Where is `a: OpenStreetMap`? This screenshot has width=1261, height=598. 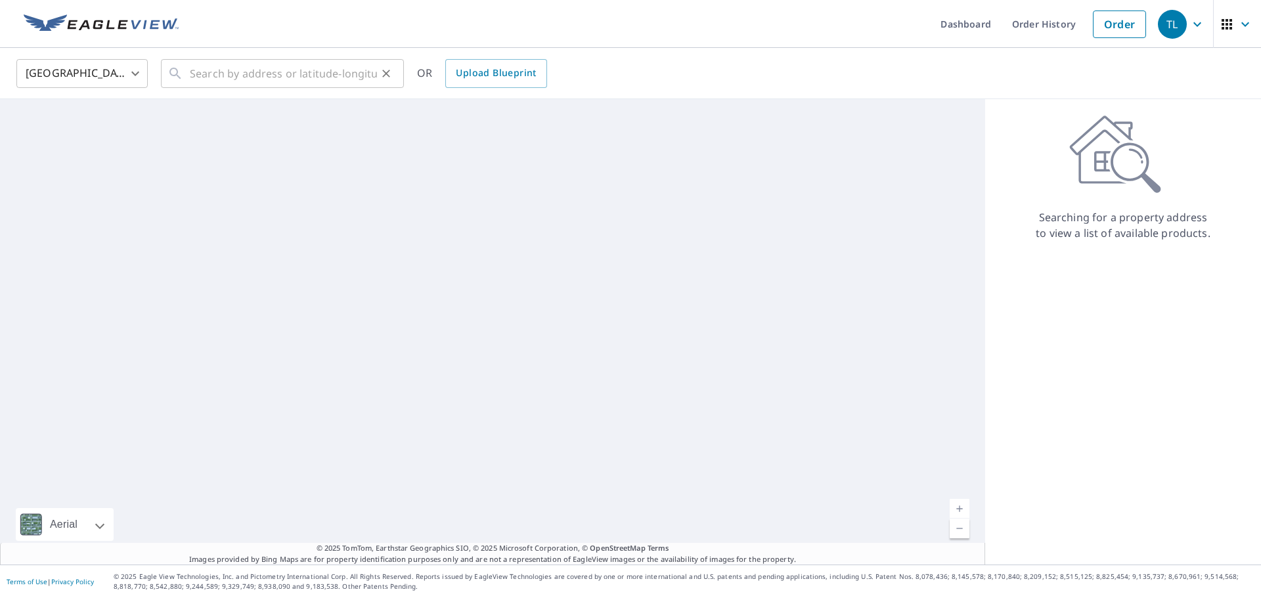
a: OpenStreetMap is located at coordinates (618, 548).